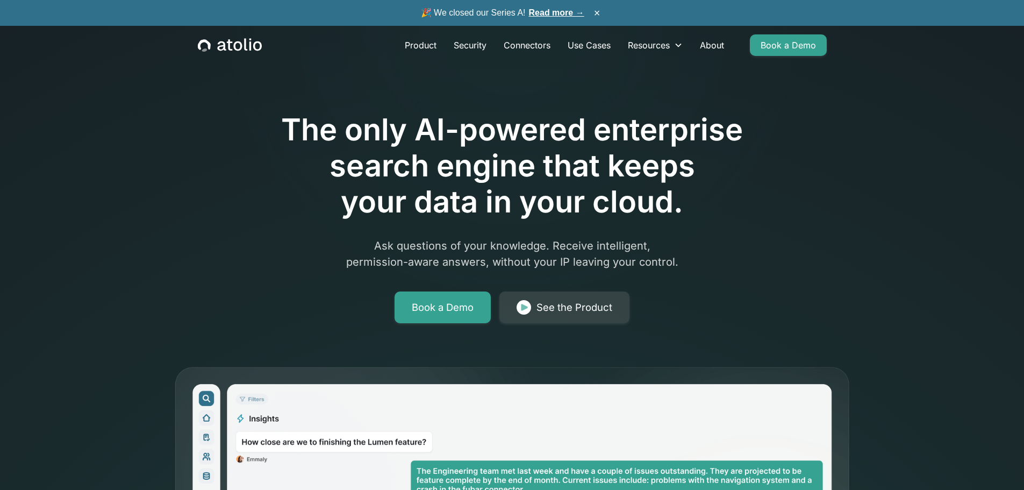 This screenshot has height=490, width=1024. What do you see at coordinates (512, 254) in the screenshot?
I see `p: Ask questions of your knowledge. Receive intelligent, permission-aware answers, without your IP l...` at bounding box center [512, 254].